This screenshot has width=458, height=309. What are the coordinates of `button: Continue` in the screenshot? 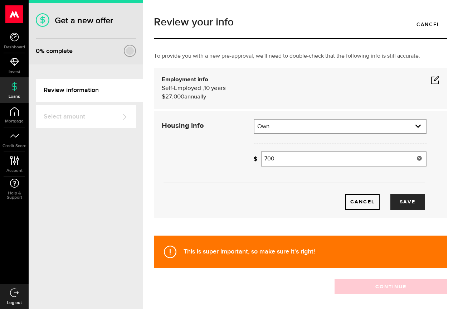 It's located at (391, 286).